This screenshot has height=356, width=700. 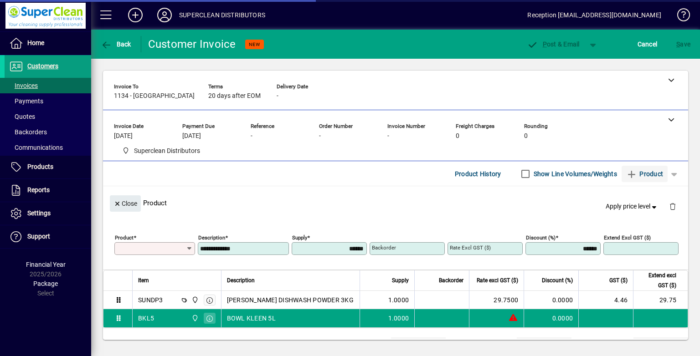 I want to click on button: Close, so click(x=125, y=204).